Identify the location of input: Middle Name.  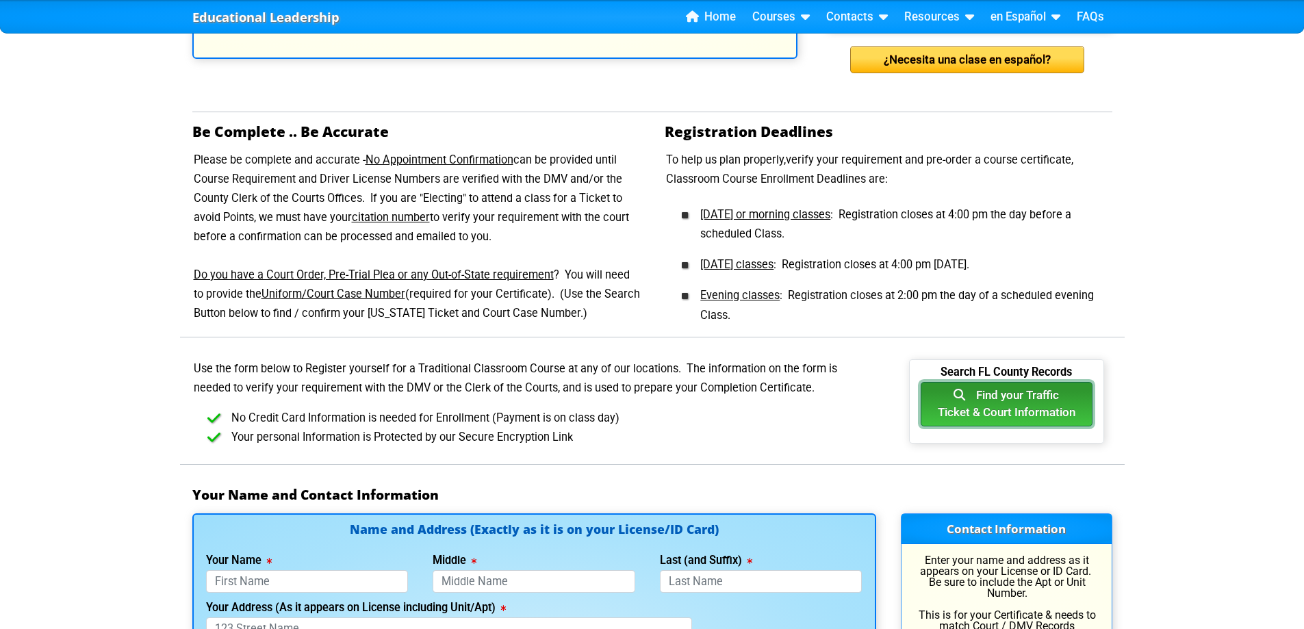
(534, 581).